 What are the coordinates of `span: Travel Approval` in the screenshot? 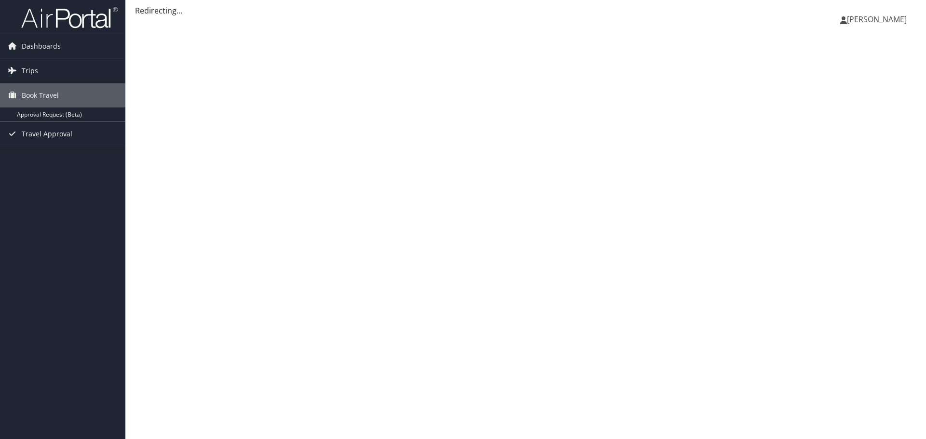 It's located at (47, 134).